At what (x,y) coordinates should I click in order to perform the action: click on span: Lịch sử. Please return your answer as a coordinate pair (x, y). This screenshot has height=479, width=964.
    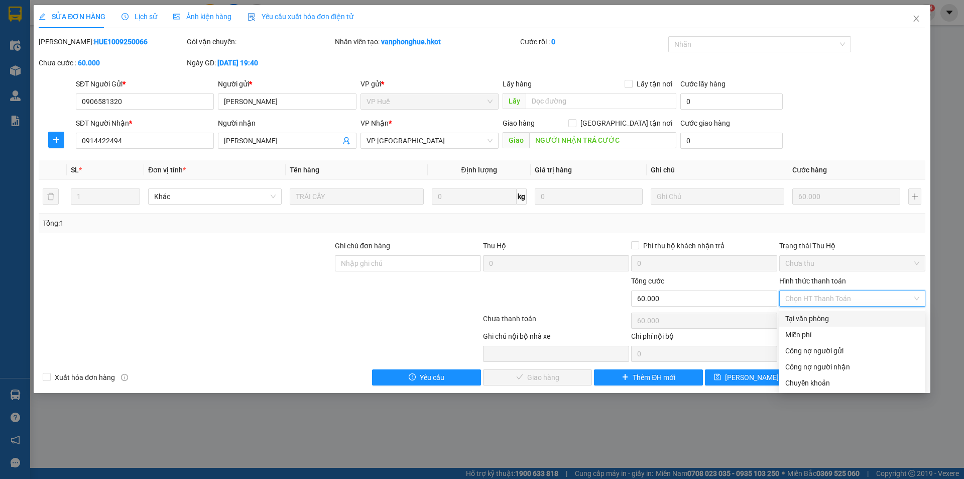
    Looking at the image, I should click on (139, 17).